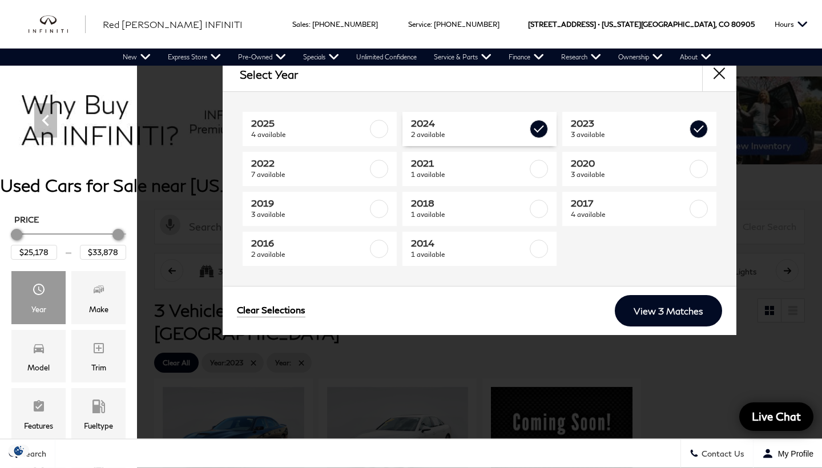 This screenshot has height=468, width=822. What do you see at coordinates (262, 57) in the screenshot?
I see `a: Pre-Owned` at bounding box center [262, 57].